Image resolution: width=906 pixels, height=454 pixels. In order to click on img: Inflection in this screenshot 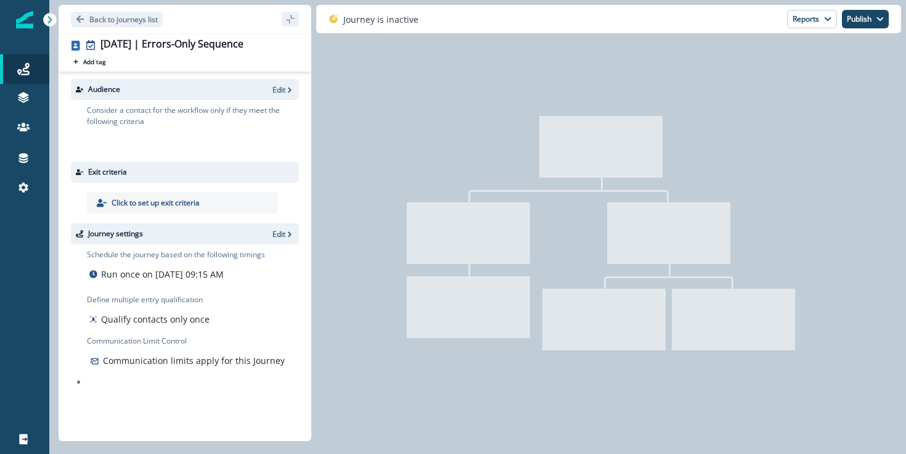, I will do `click(25, 20)`.